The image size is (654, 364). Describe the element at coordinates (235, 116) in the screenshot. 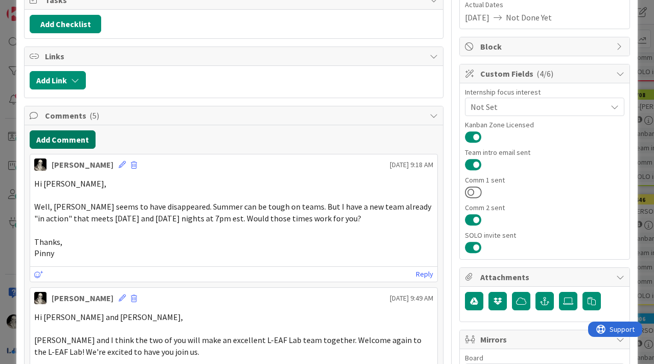

I see `span: Comments` at that location.